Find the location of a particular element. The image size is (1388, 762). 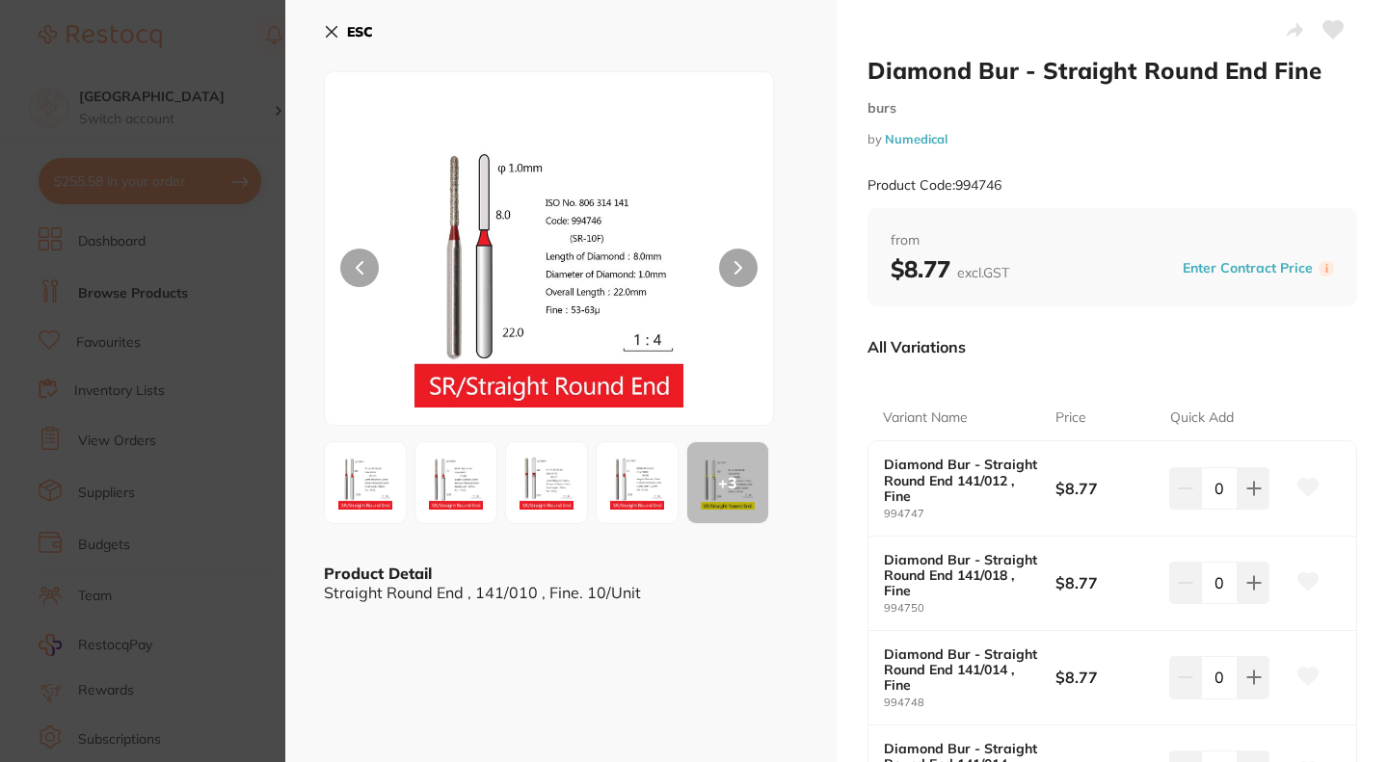

a: Numedical is located at coordinates (915, 139).